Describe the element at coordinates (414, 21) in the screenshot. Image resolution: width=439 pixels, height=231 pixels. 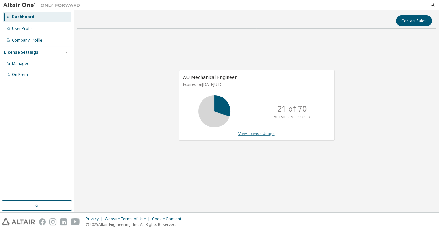
I see `button: Contact Sales` at that location.